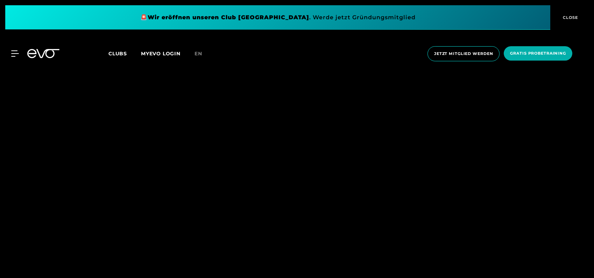  What do you see at coordinates (203, 54) in the screenshot?
I see `a: en` at bounding box center [203, 54].